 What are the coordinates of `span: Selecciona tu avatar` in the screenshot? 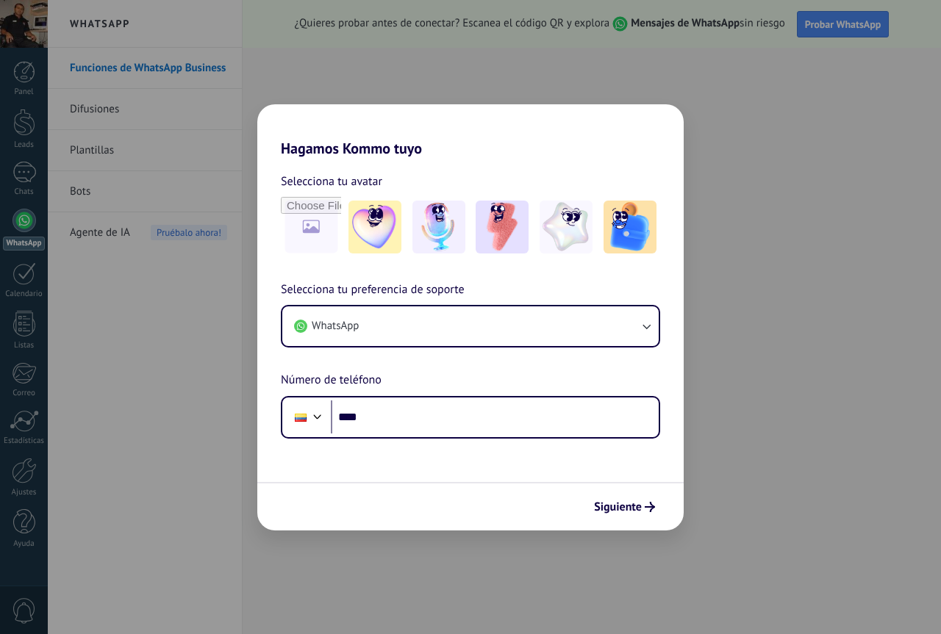 It's located at (331, 182).